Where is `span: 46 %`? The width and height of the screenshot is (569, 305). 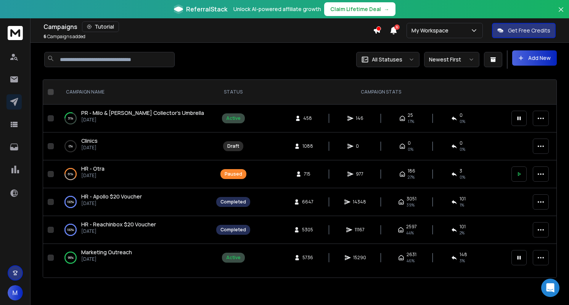
span: 46 % is located at coordinates (410, 260).